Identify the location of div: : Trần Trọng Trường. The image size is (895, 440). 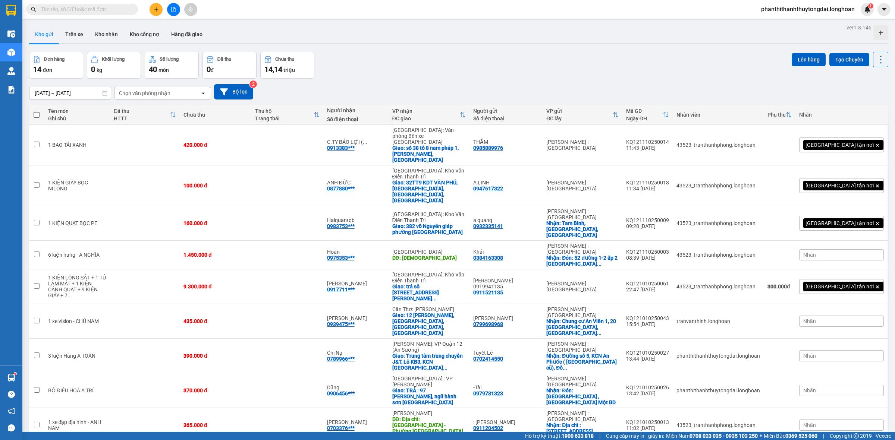
(506, 423).